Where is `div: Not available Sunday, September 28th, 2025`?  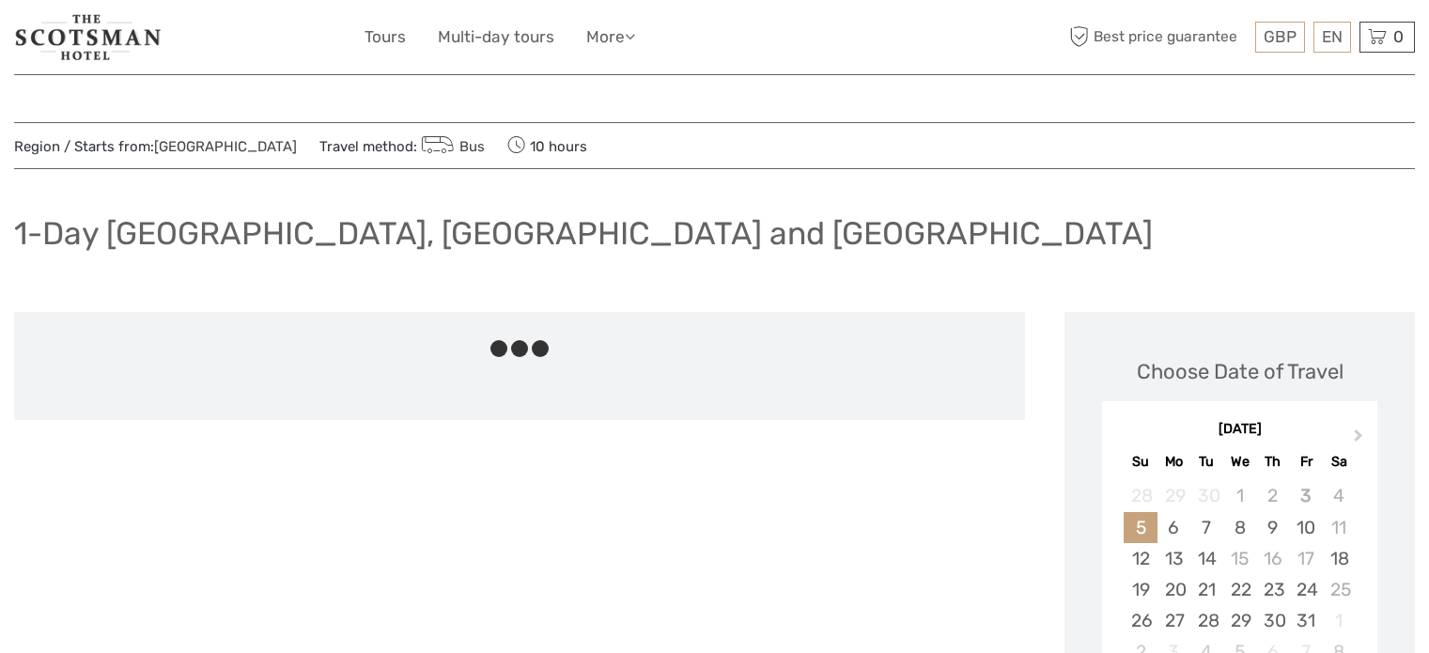 div: Not available Sunday, September 28th, 2025 is located at coordinates (1140, 495).